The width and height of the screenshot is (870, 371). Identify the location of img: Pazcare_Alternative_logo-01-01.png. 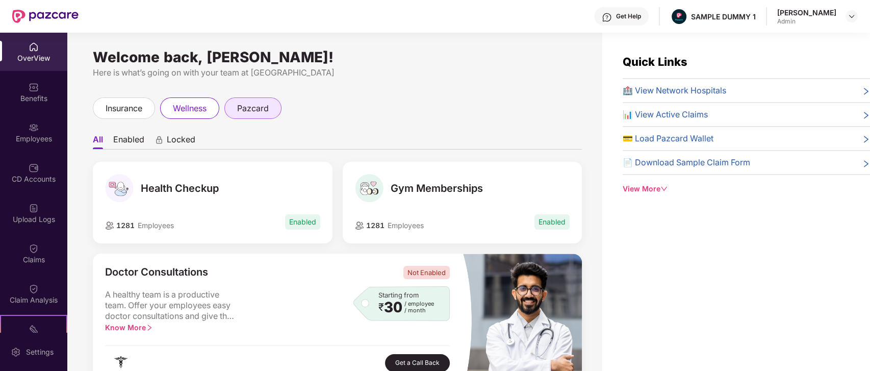
(679, 16).